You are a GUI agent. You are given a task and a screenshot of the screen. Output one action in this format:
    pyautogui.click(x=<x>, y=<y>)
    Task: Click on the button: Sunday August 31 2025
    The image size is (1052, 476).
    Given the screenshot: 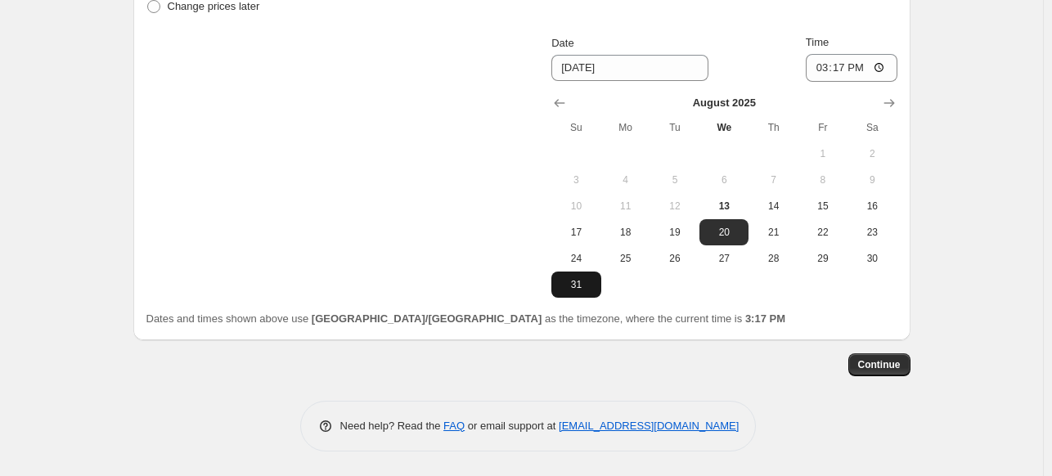 What is the action you would take?
    pyautogui.click(x=576, y=285)
    